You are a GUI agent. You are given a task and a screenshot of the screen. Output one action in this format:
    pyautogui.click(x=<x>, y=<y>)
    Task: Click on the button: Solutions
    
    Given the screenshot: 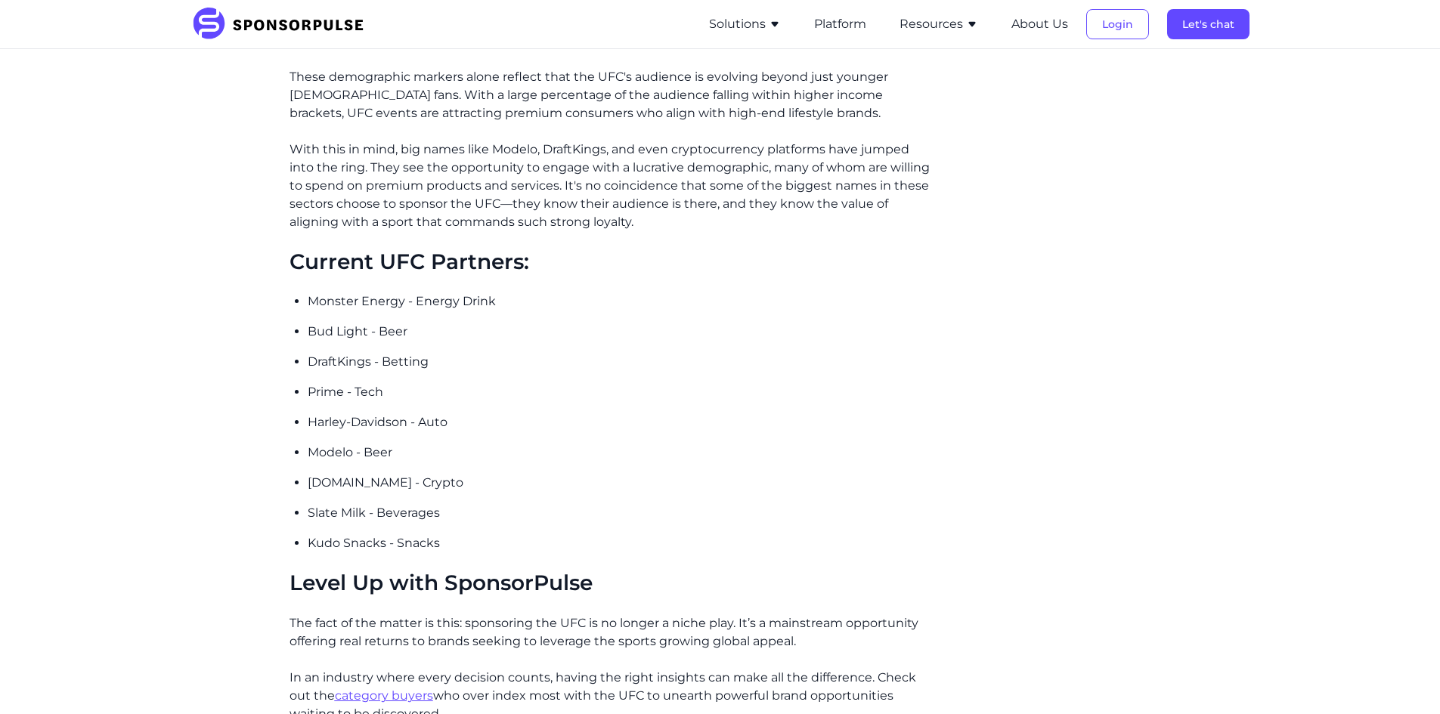 What is the action you would take?
    pyautogui.click(x=744, y=24)
    